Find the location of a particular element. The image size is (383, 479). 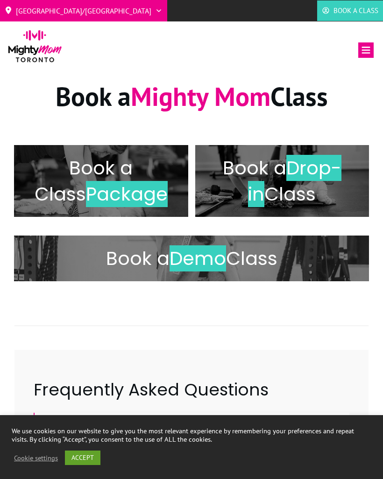

a: Cookie settings is located at coordinates (36, 458).